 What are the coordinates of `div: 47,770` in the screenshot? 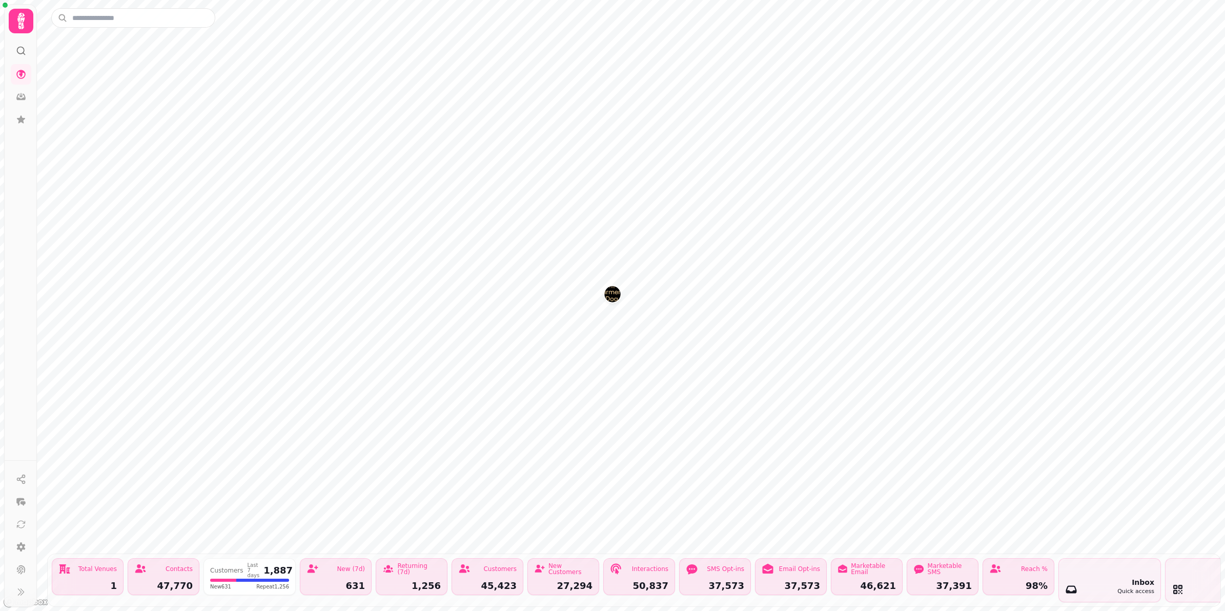 It's located at (163, 586).